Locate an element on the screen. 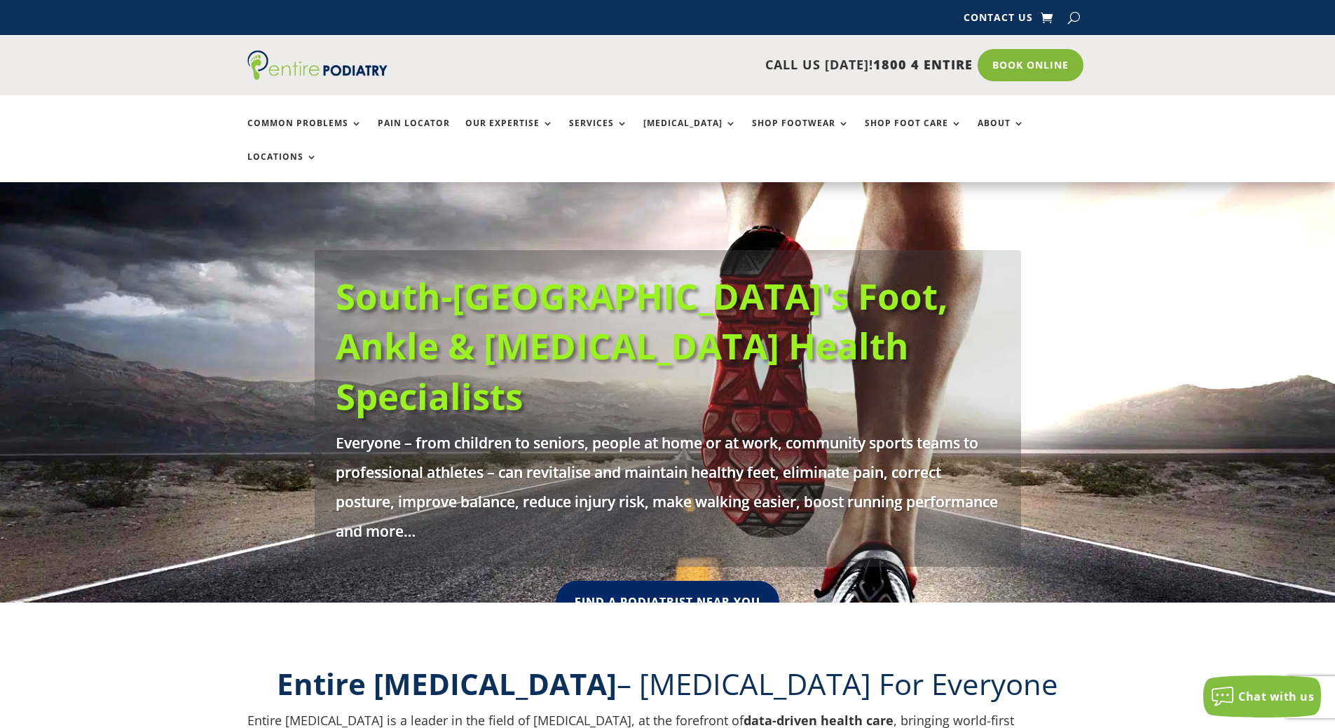  a: Shop Footwear is located at coordinates (800, 133).